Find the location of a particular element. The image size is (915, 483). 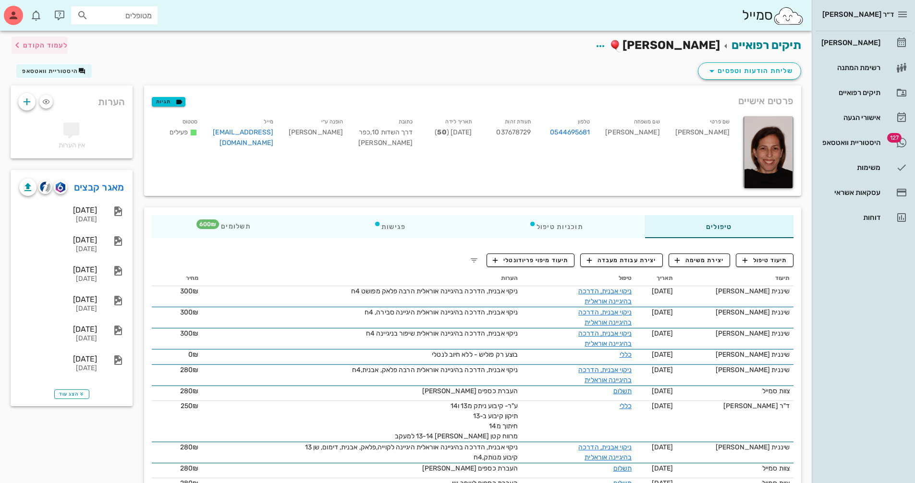

span: דרך השדות 10 is located at coordinates (391, 132).